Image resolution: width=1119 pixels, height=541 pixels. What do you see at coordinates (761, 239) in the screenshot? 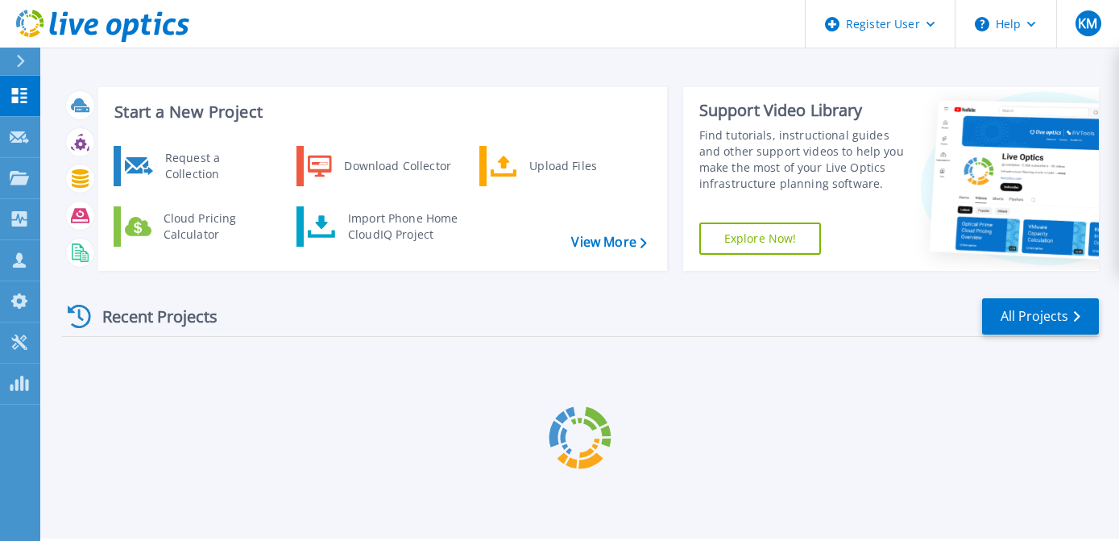
I see `a: Explore Now!` at bounding box center [761, 239].